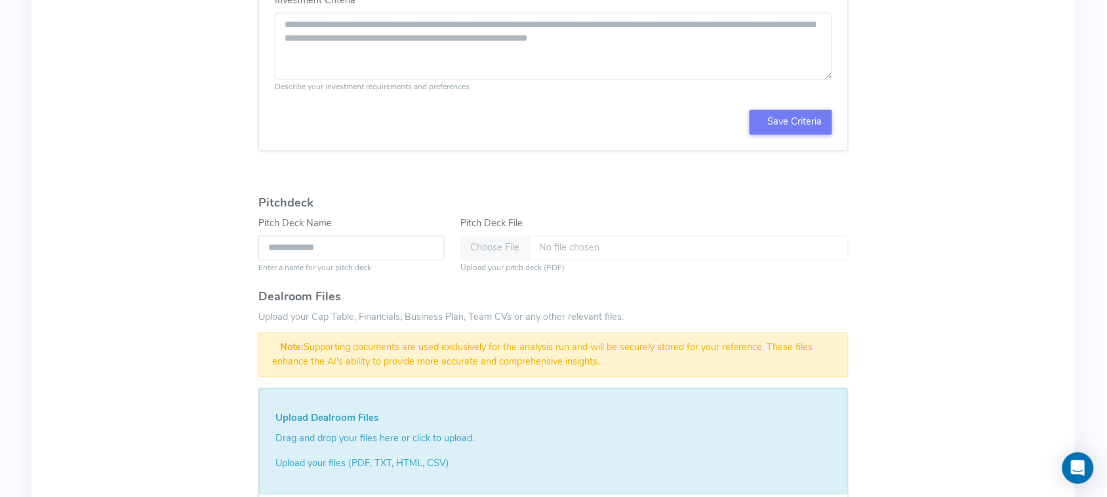 This screenshot has width=1107, height=497. What do you see at coordinates (512, 268) in the screenshot?
I see `small: Upload your pitch deck (PDF)` at bounding box center [512, 268].